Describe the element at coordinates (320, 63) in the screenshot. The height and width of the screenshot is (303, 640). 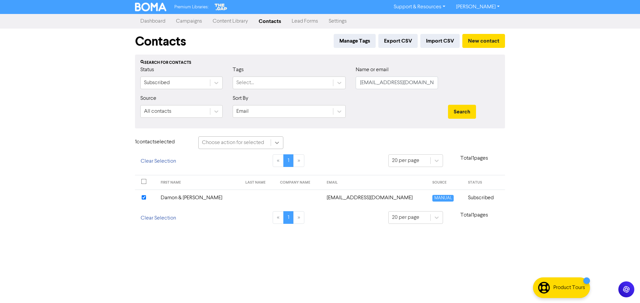
I see `div: Search for contacts` at that location.